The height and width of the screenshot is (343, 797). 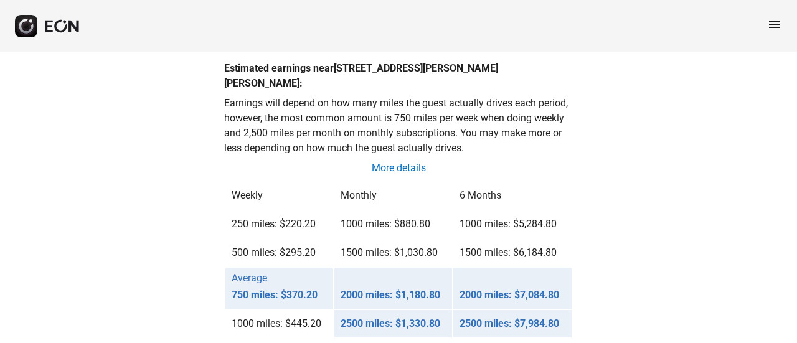 I want to click on img: tab_keywords_by_traffic_grey.svg, so click(x=129, y=77).